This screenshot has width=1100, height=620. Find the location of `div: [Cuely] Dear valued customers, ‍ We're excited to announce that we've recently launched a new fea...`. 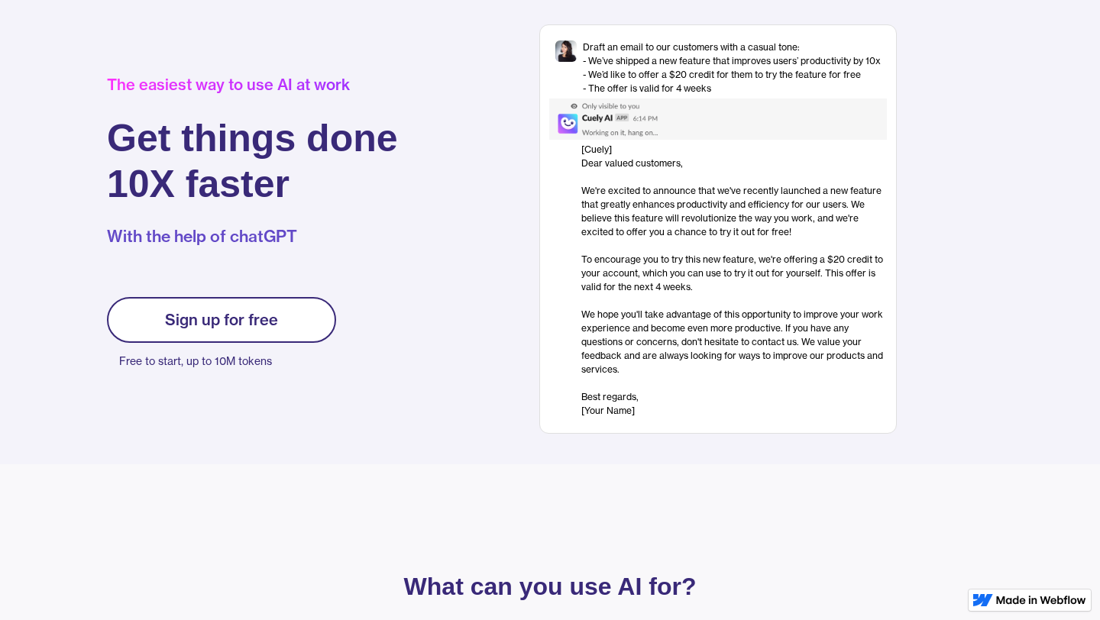

div: [Cuely] Dear valued customers, ‍ We're excited to announce that we've recently launched a new fea... is located at coordinates (734, 280).